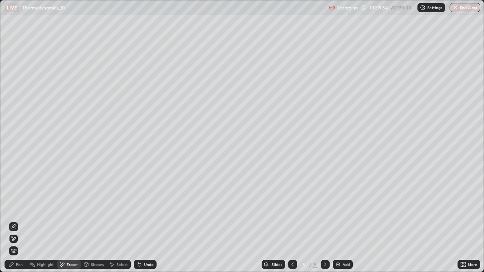  I want to click on div: Eraser, so click(72, 265).